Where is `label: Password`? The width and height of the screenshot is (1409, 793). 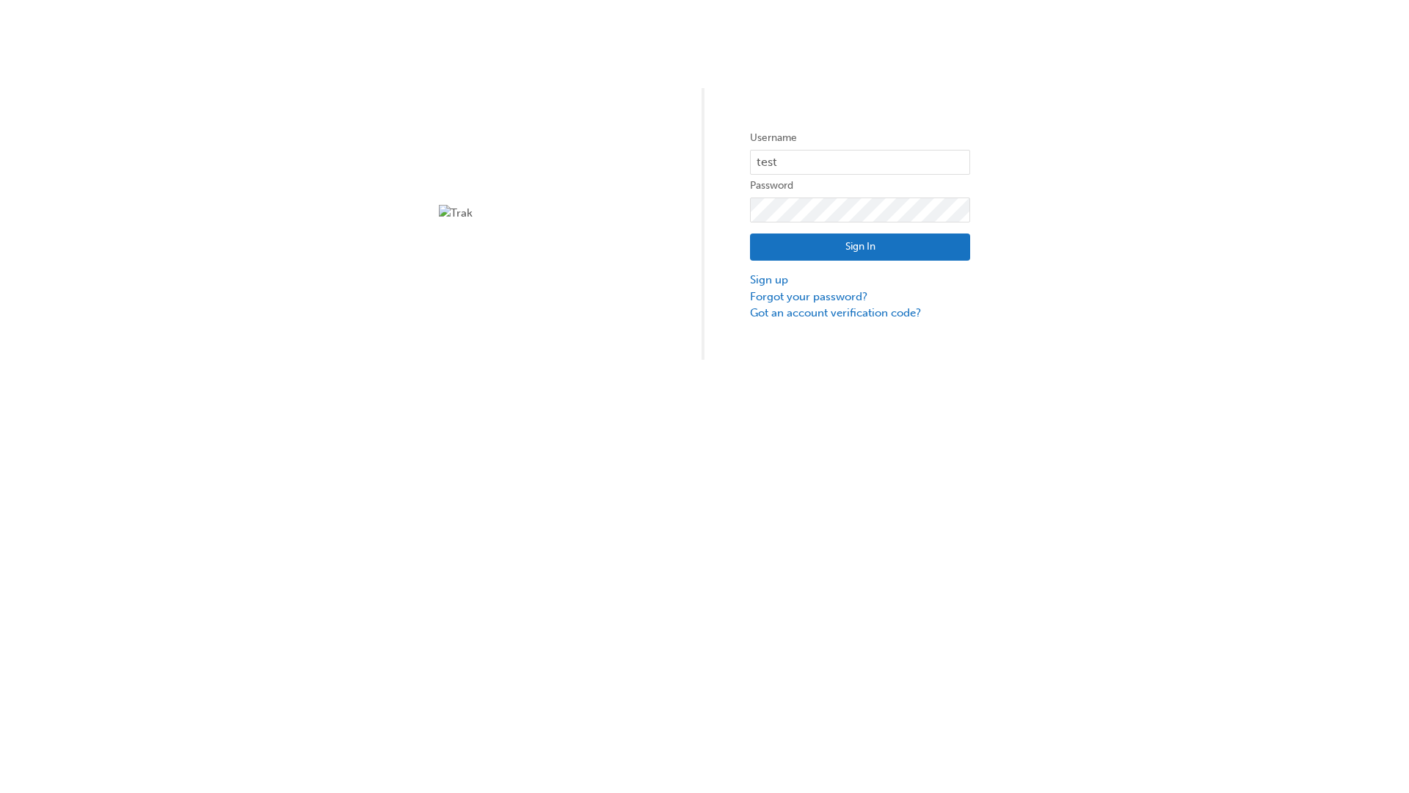 label: Password is located at coordinates (860, 186).